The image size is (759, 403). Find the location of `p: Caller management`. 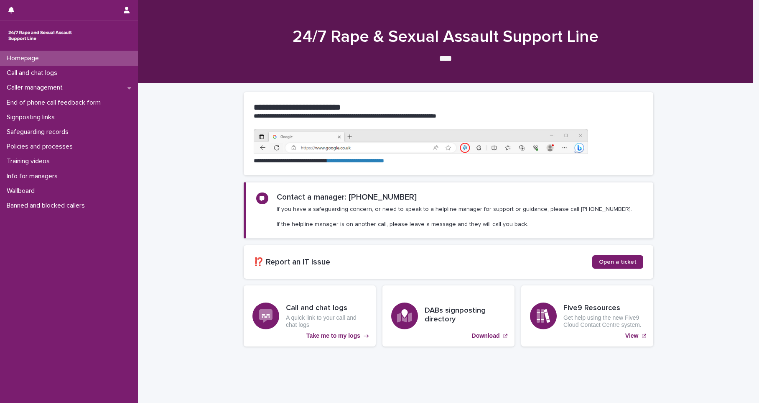

p: Caller management is located at coordinates (36, 87).